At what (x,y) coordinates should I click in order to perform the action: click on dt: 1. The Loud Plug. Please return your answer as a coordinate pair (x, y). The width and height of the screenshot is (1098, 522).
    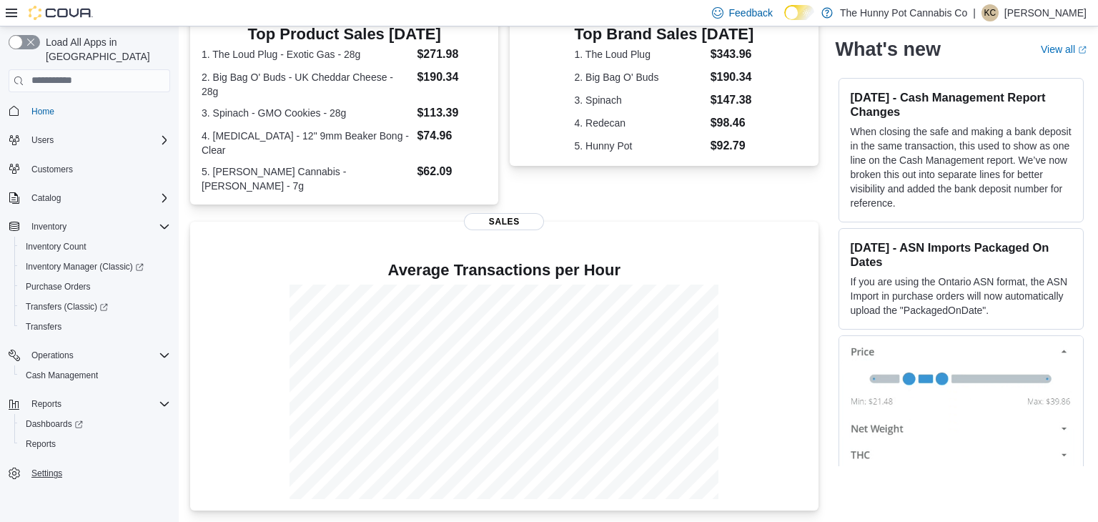
    Looking at the image, I should click on (640, 54).